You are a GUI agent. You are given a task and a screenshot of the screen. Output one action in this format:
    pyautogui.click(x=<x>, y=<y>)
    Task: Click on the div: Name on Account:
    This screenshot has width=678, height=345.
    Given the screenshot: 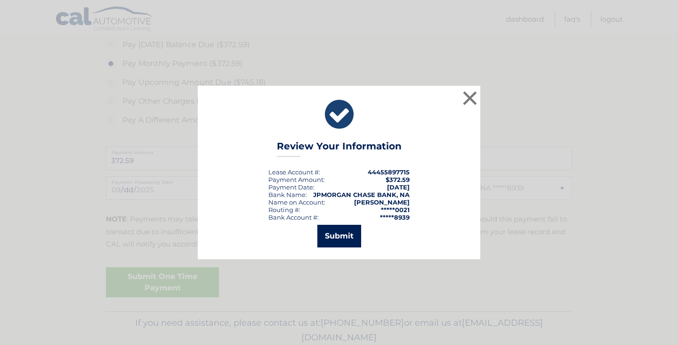 What is the action you would take?
    pyautogui.click(x=297, y=202)
    